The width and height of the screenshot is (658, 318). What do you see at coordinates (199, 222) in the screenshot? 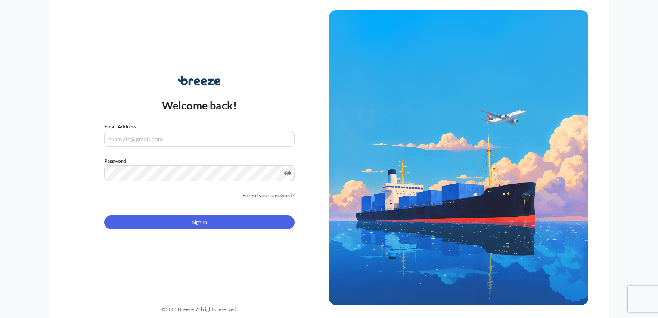
I see `button: Sign In` at bounding box center [199, 222].